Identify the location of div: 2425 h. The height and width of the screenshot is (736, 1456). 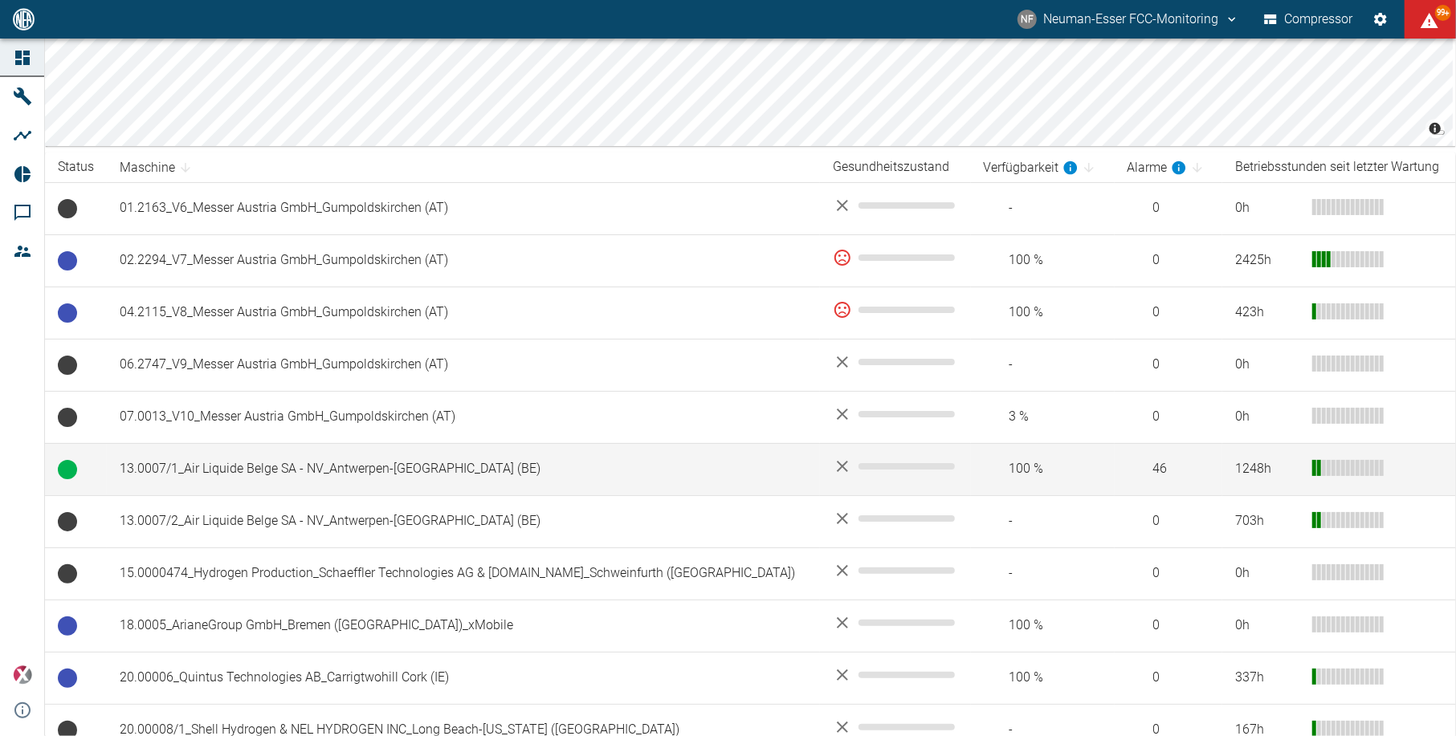
(1267, 260).